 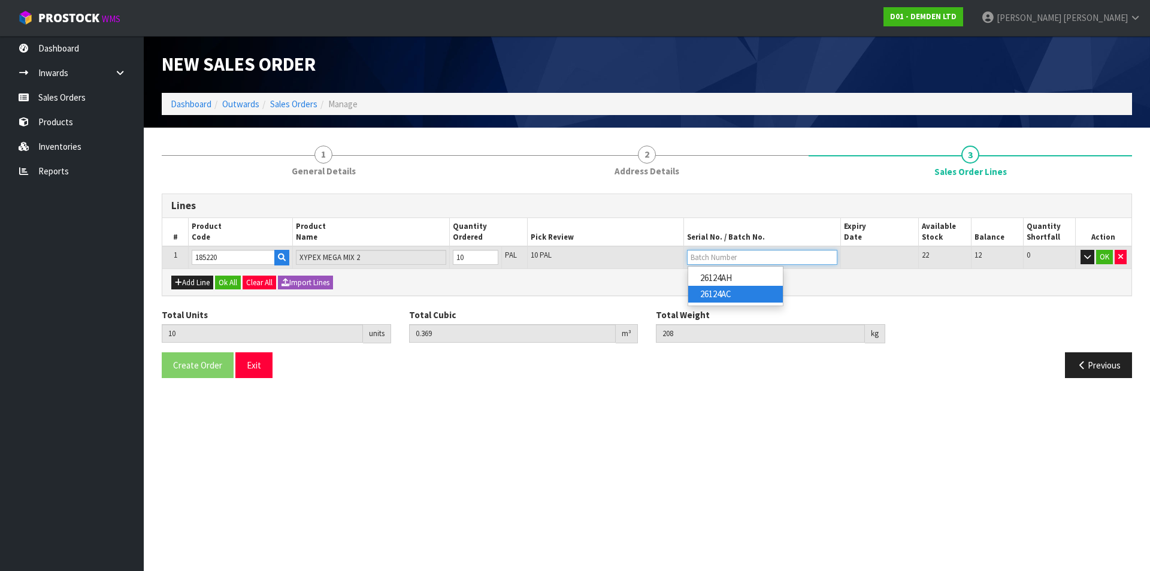 What do you see at coordinates (191, 104) in the screenshot?
I see `a: Dashboard` at bounding box center [191, 104].